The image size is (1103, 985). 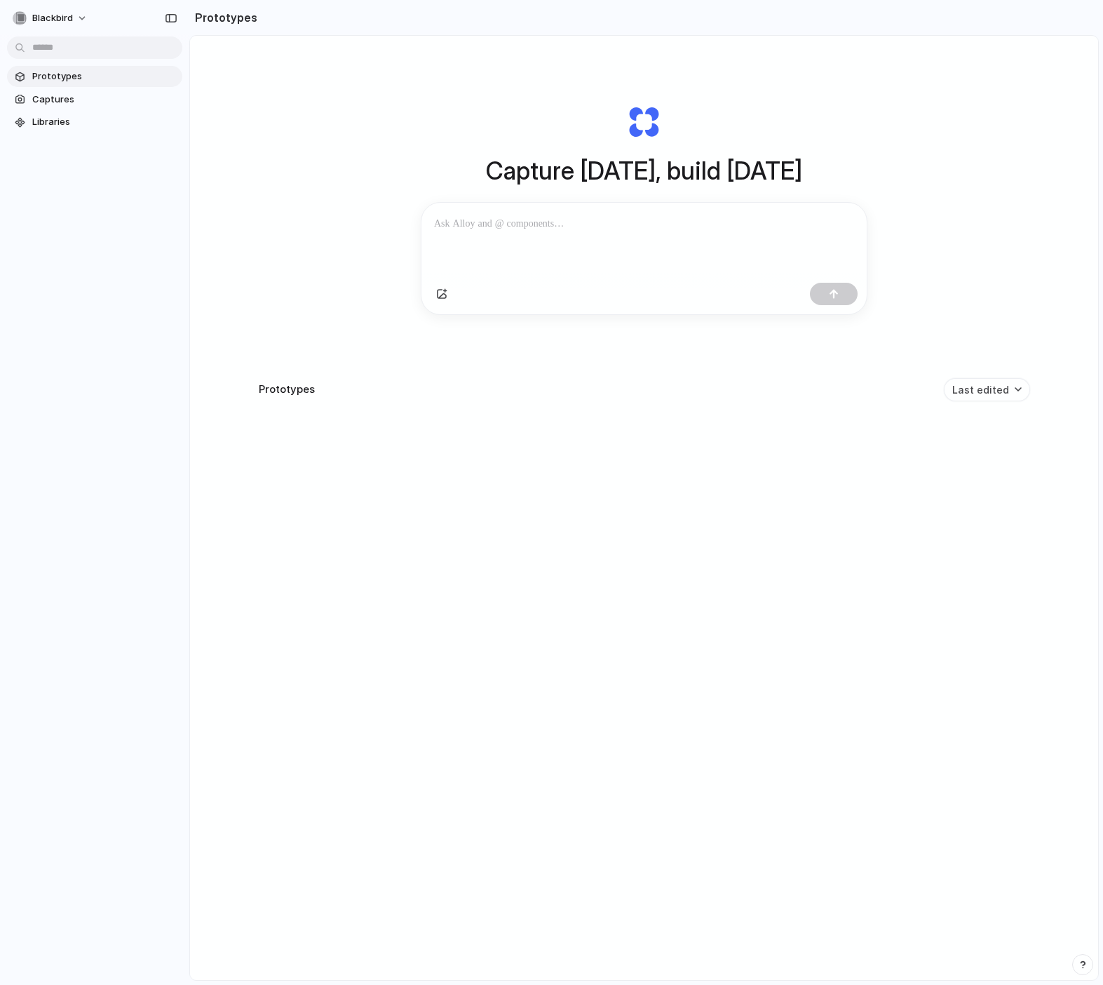 What do you see at coordinates (95, 100) in the screenshot?
I see `a: Captures` at bounding box center [95, 100].